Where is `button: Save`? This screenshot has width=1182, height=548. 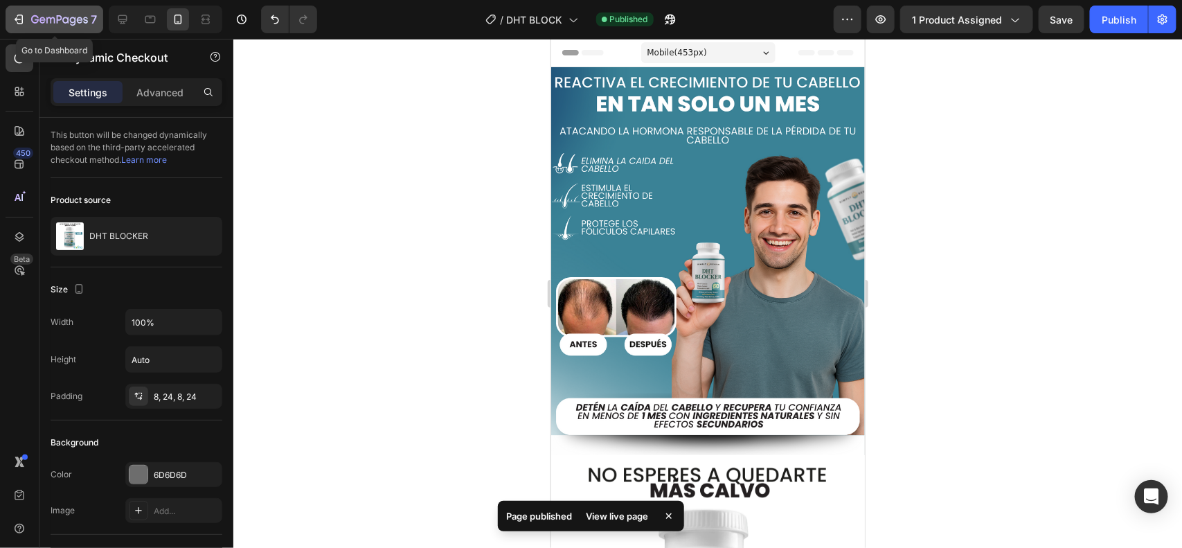
button: Save is located at coordinates (1062, 19).